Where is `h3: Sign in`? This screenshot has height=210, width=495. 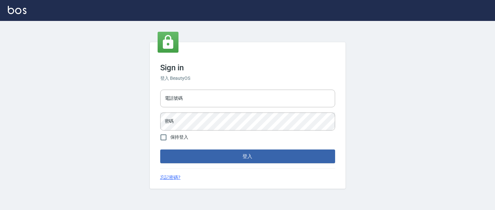 h3: Sign in is located at coordinates (248, 68).